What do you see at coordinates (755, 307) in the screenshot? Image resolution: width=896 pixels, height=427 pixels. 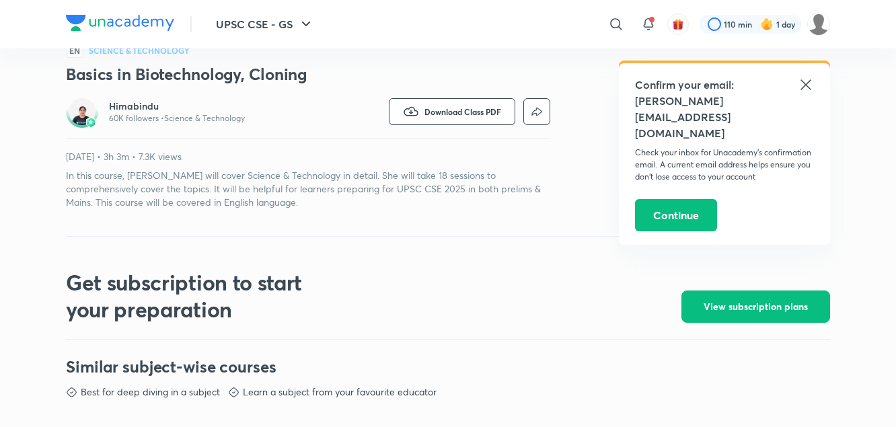 I see `button: View subscription plans` at bounding box center [755, 307].